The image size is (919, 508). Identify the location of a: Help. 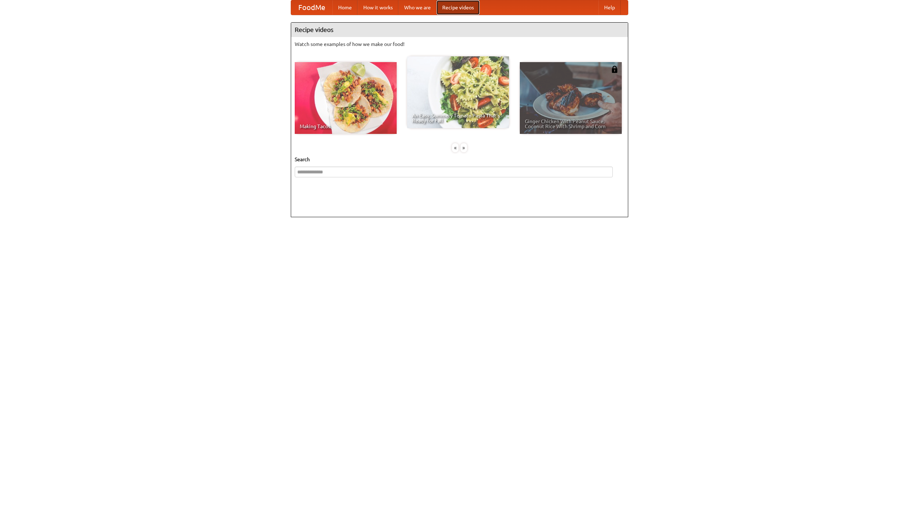
(609, 8).